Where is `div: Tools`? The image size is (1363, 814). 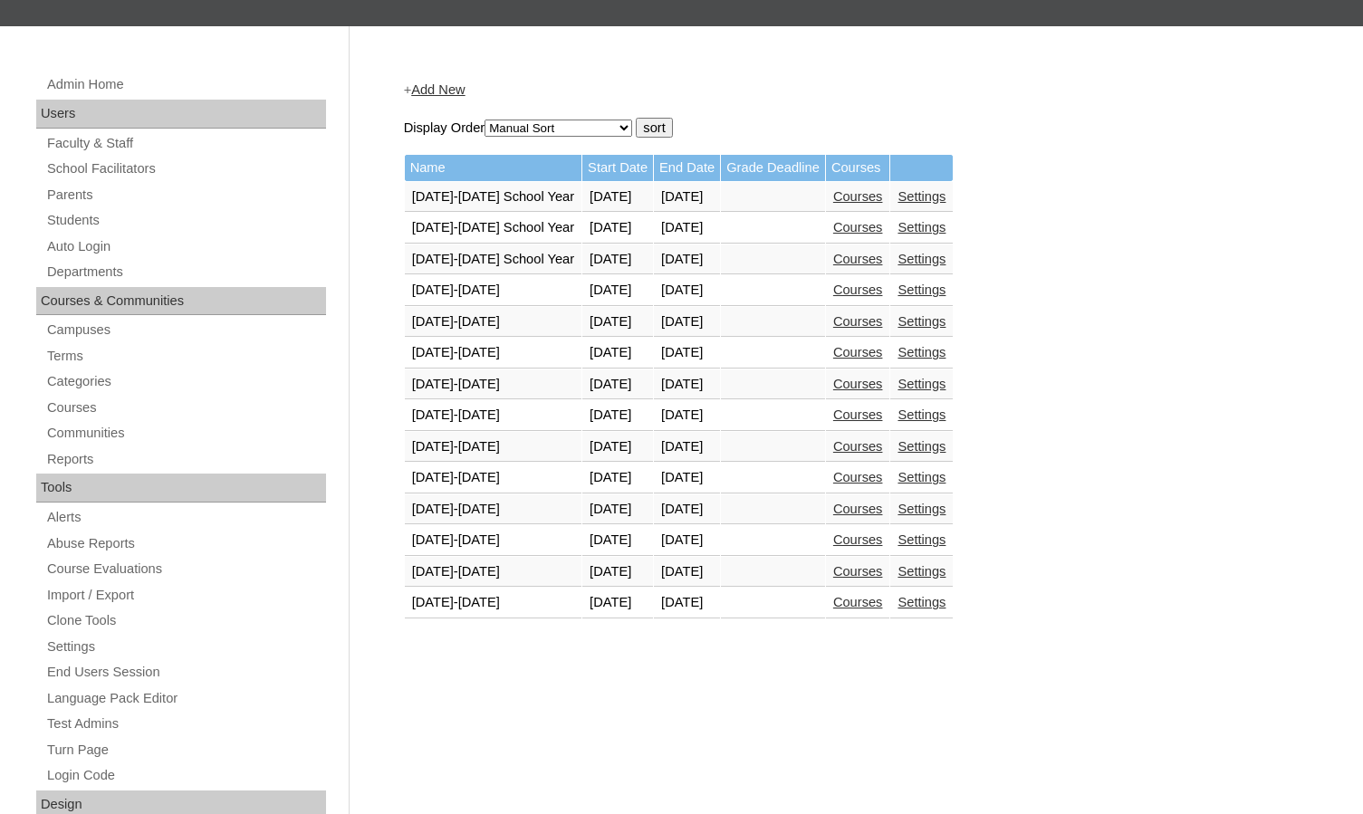
div: Tools is located at coordinates (181, 488).